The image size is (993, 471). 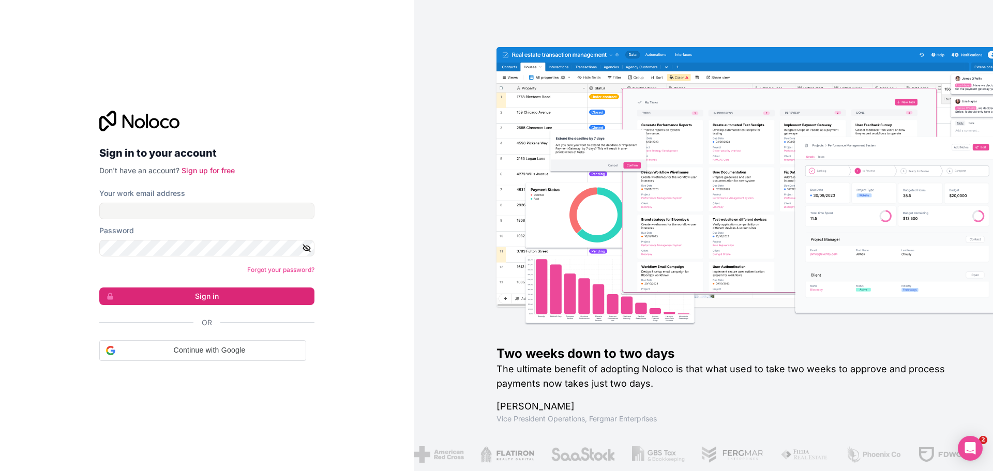 What do you see at coordinates (209, 350) in the screenshot?
I see `span: Continue with Google` at bounding box center [209, 350].